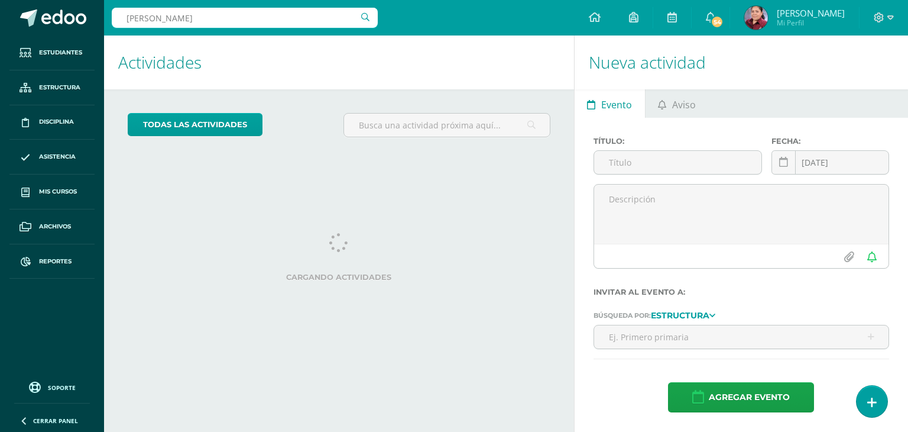 This screenshot has height=432, width=908. Describe the element at coordinates (52, 386) in the screenshot. I see `a: Soporte` at that location.